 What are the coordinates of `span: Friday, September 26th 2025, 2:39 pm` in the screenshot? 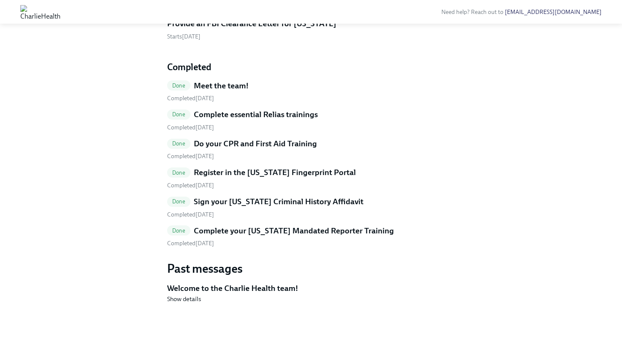 It's located at (190, 185).